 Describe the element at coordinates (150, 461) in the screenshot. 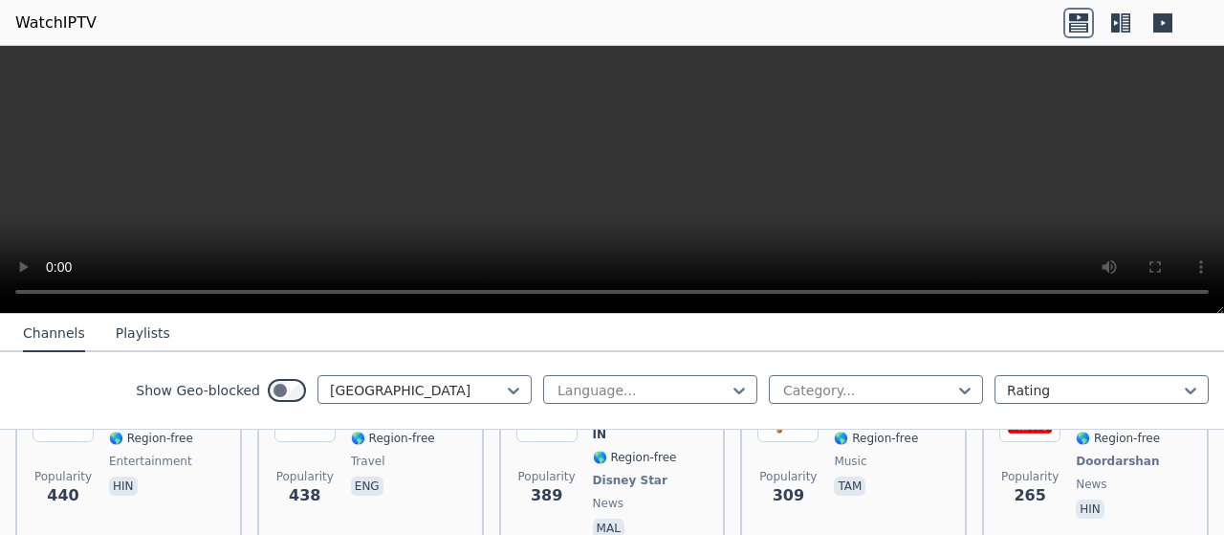

I see `span: entertainment` at that location.